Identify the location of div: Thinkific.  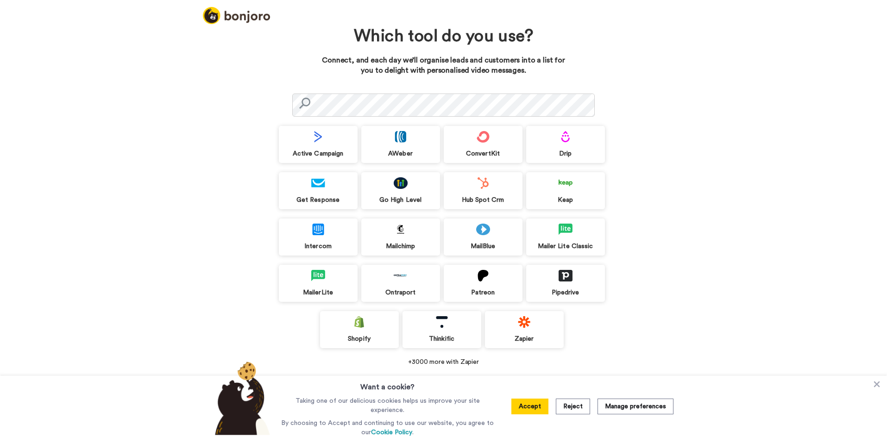
(442, 339).